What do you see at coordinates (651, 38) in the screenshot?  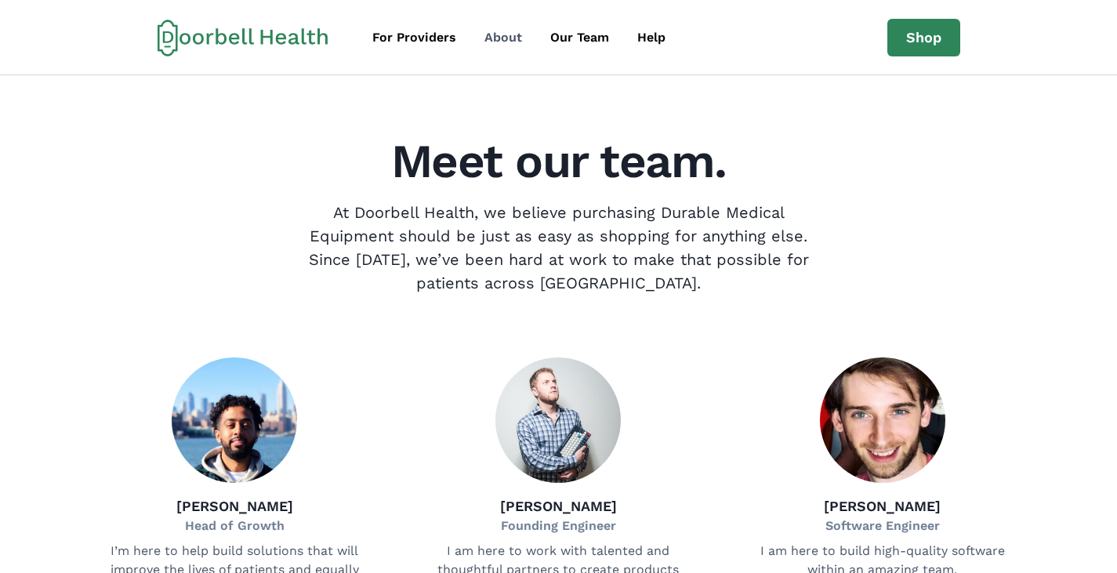 I see `a: Help` at bounding box center [651, 38].